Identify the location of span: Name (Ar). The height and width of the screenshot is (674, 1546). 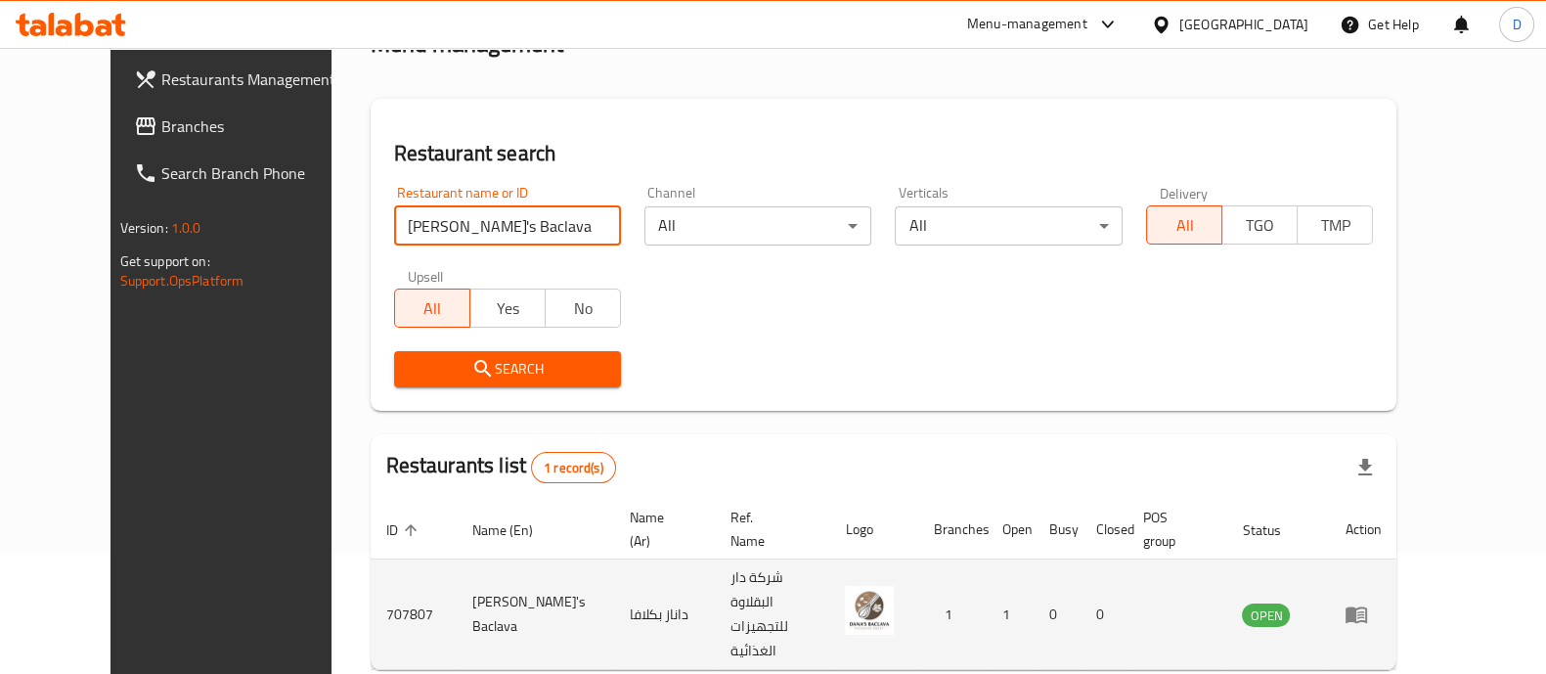
(661, 529).